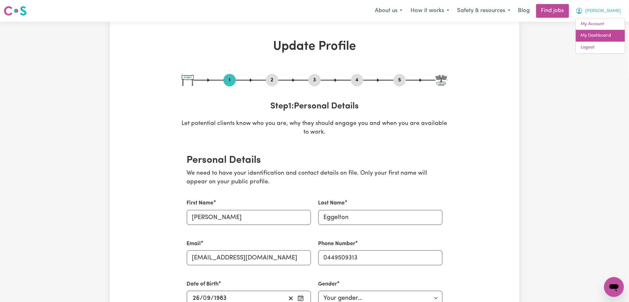 The image size is (629, 302). I want to click on h3: Step 1 : Personal Details, so click(315, 106).